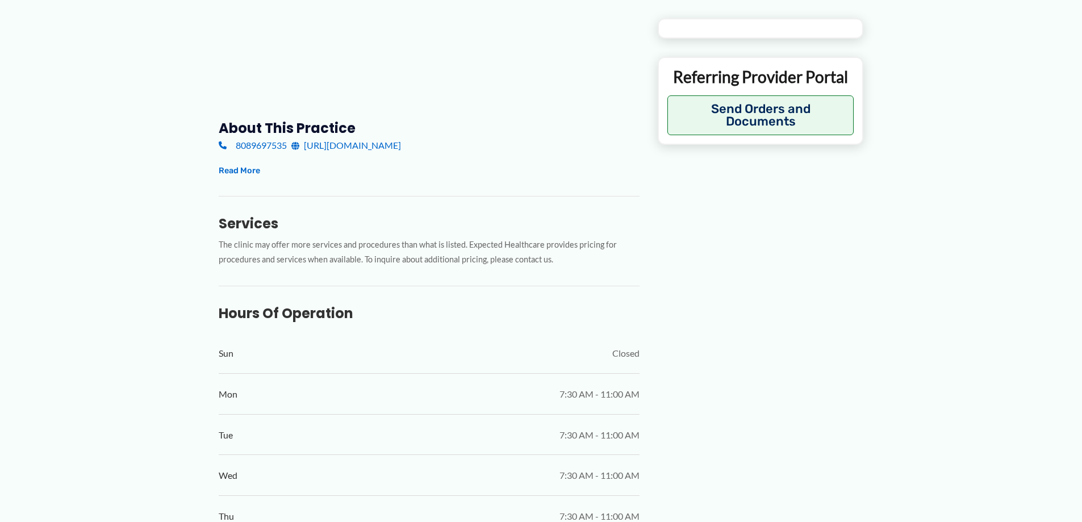 The width and height of the screenshot is (1082, 522). Describe the element at coordinates (228, 394) in the screenshot. I see `span: Mon` at that location.